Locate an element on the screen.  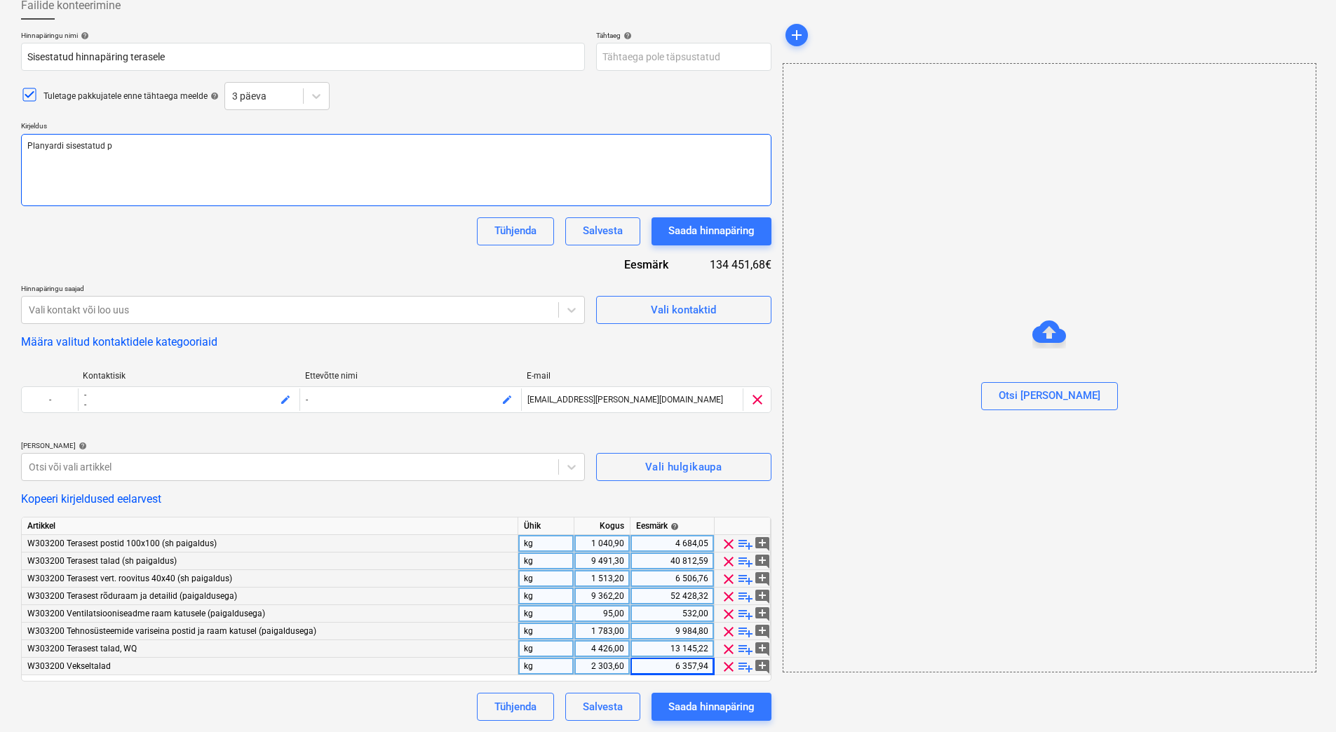
div: 2 303,60 is located at coordinates (602, 666).